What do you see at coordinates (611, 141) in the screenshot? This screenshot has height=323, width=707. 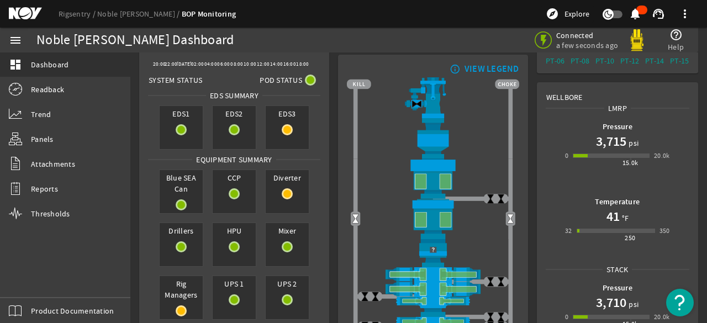 I see `h1: 3,715` at bounding box center [611, 141].